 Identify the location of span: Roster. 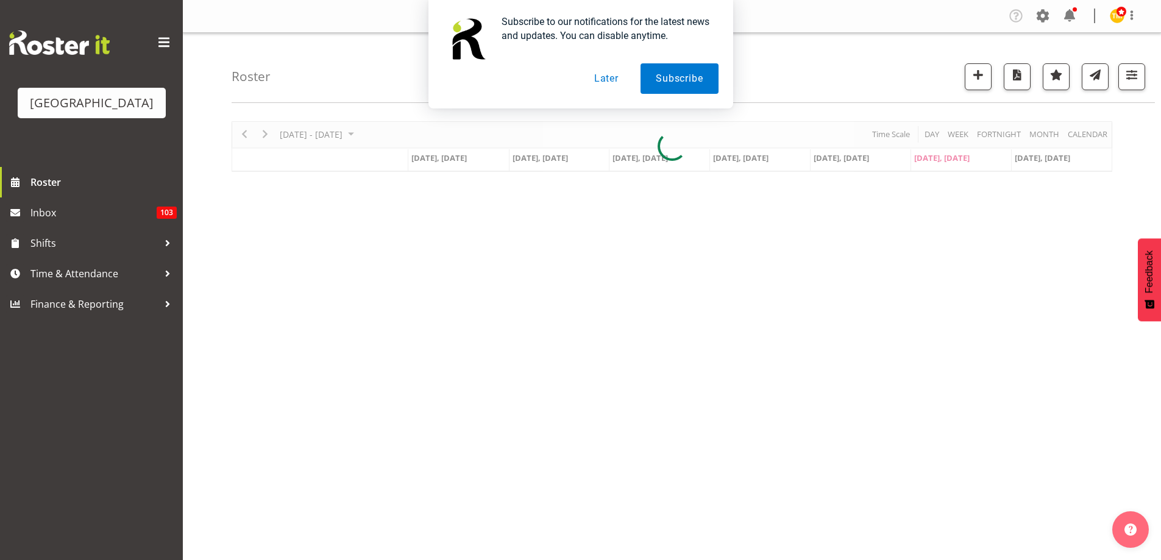
(104, 182).